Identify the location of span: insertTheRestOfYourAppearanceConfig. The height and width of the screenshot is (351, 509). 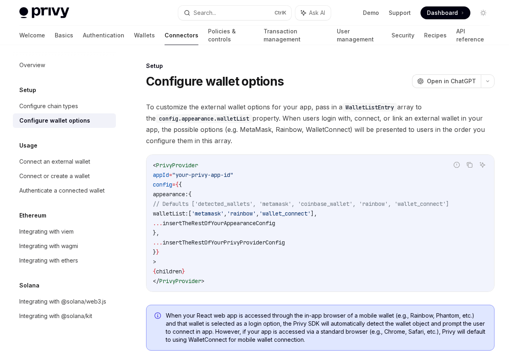
(219, 223).